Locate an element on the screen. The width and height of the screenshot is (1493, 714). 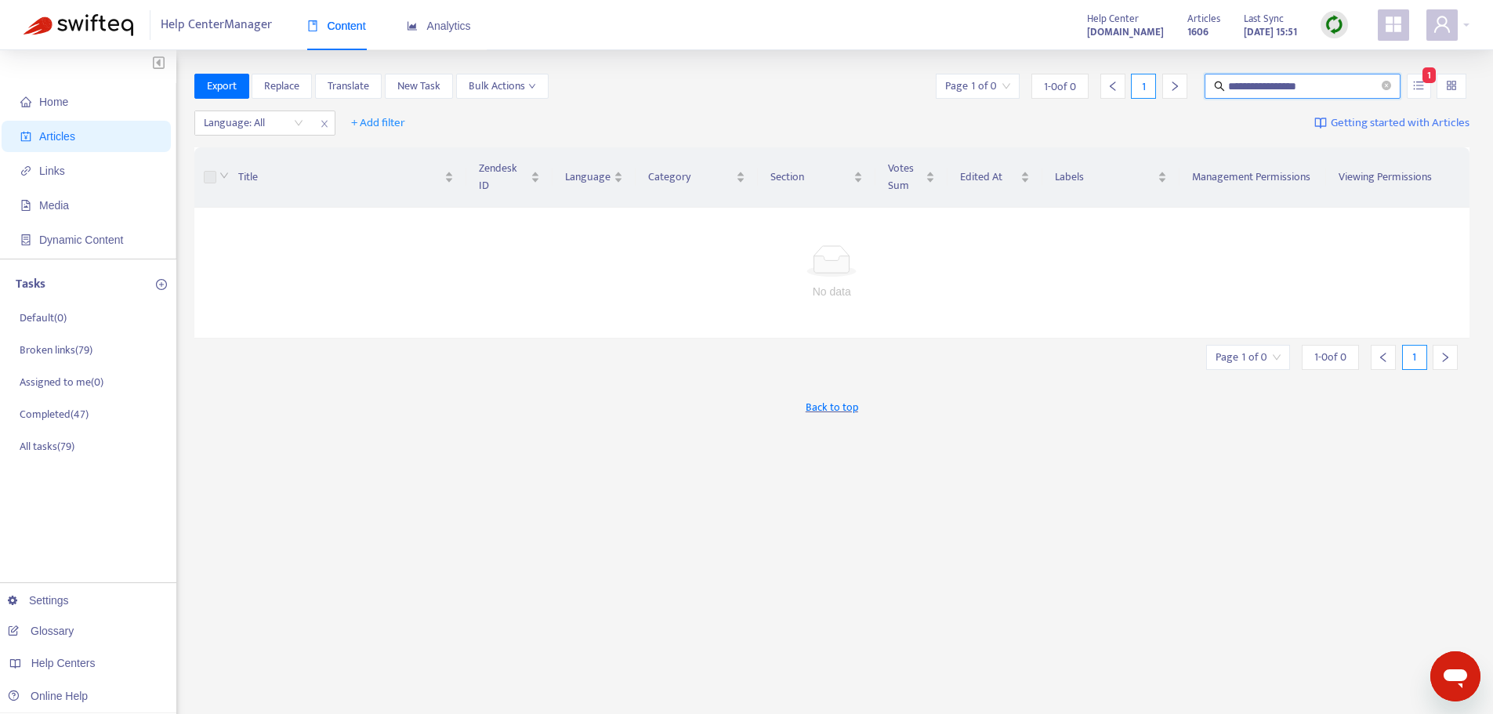
button: Export is located at coordinates (222, 86).